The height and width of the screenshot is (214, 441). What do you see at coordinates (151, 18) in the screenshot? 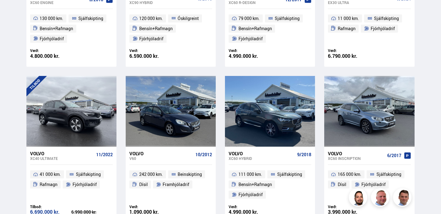
I see `span: 120 000 km.` at bounding box center [151, 18].